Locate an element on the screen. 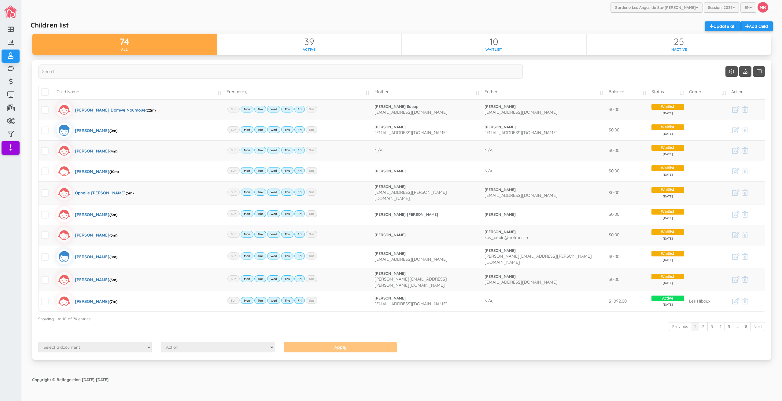 This screenshot has height=401, width=782. td: Child Name: activate to sort column ascending is located at coordinates (139, 92).